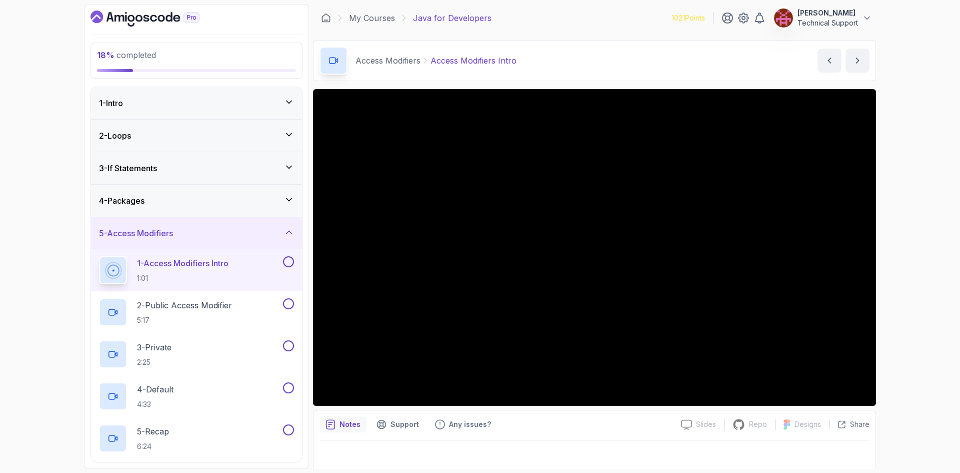 The width and height of the screenshot is (960, 473). Describe the element at coordinates (470, 424) in the screenshot. I see `p: Any issues?` at that location.